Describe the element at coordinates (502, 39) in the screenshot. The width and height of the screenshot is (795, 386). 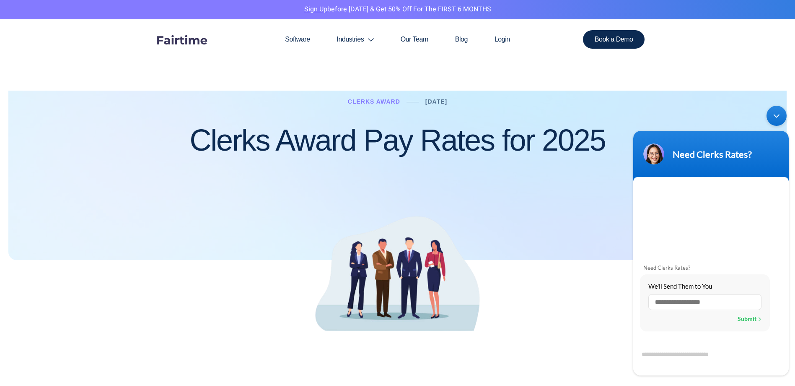
I see `a: Login` at that location.